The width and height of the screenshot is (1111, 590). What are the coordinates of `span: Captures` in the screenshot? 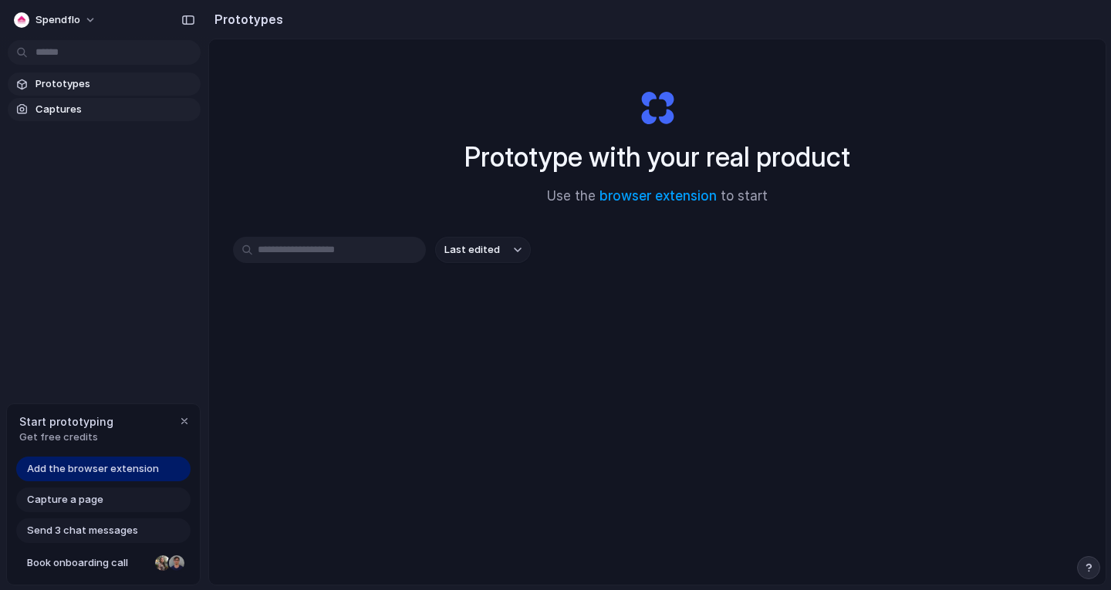 It's located at (115, 110).